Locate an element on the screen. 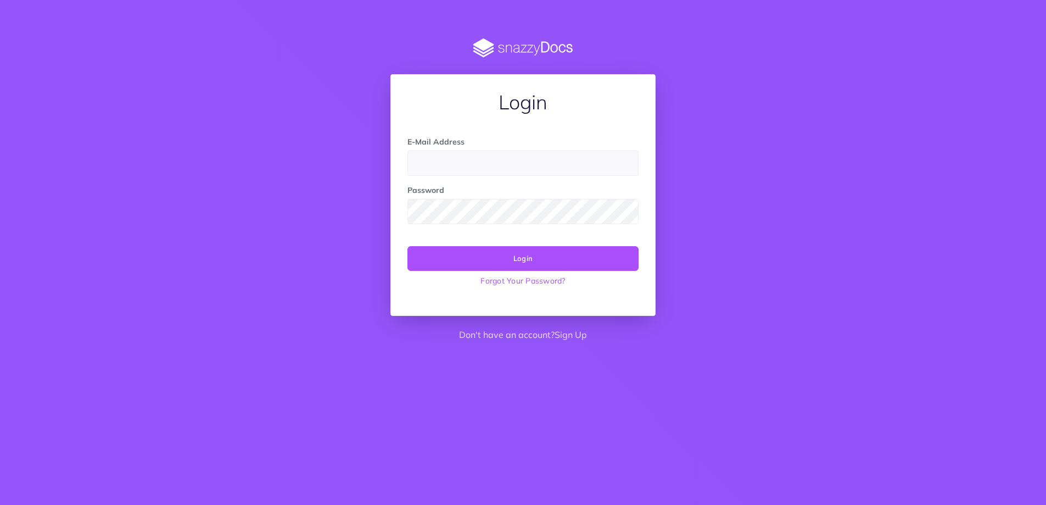  img: SnazzyDocs Logo is located at coordinates (523, 48).